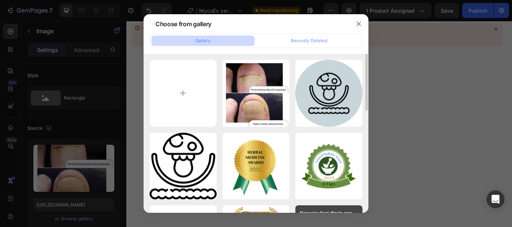 Image resolution: width=512 pixels, height=227 pixels. I want to click on div: Recently Deleted, so click(309, 41).